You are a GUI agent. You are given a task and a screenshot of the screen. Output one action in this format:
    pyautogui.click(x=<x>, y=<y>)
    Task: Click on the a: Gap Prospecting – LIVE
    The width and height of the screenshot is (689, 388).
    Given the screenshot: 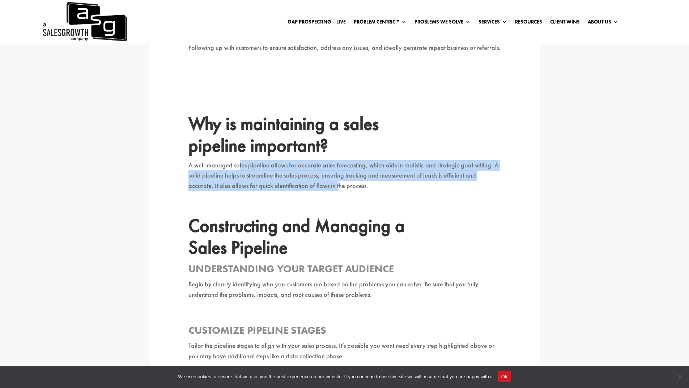 What is the action you would take?
    pyautogui.click(x=316, y=23)
    